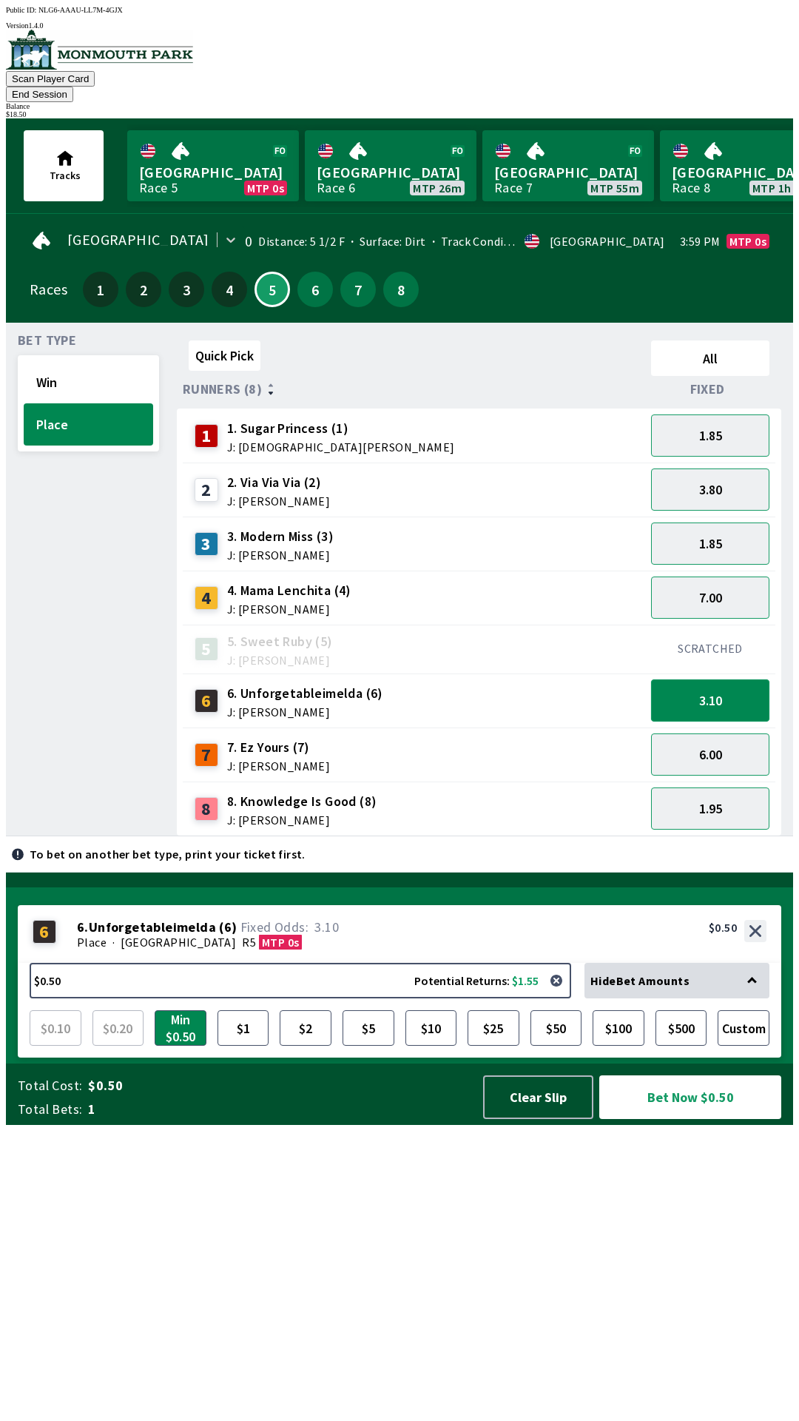  What do you see at coordinates (181, 1028) in the screenshot?
I see `span: Min $0.50` at bounding box center [181, 1028].